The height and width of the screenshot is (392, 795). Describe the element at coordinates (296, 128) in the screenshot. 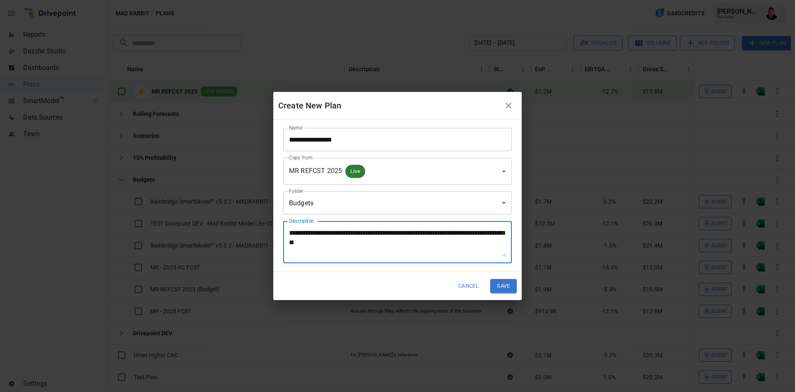

I see `label: Name` at that location.